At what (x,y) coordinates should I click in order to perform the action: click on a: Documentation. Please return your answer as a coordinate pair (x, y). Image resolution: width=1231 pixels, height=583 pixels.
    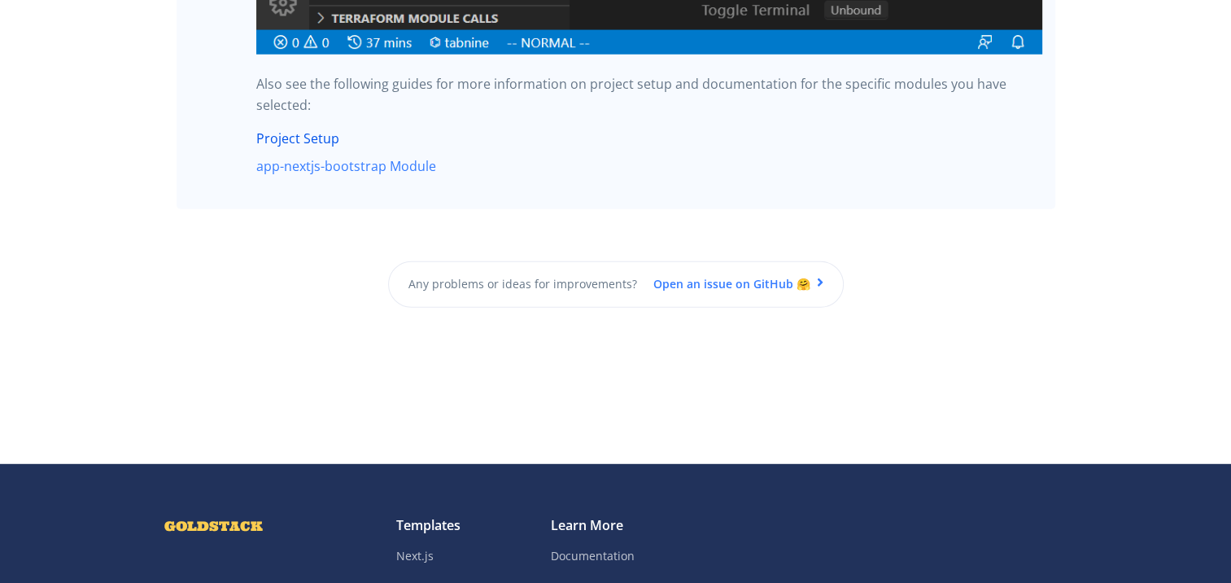
    Looking at the image, I should click on (616, 556).